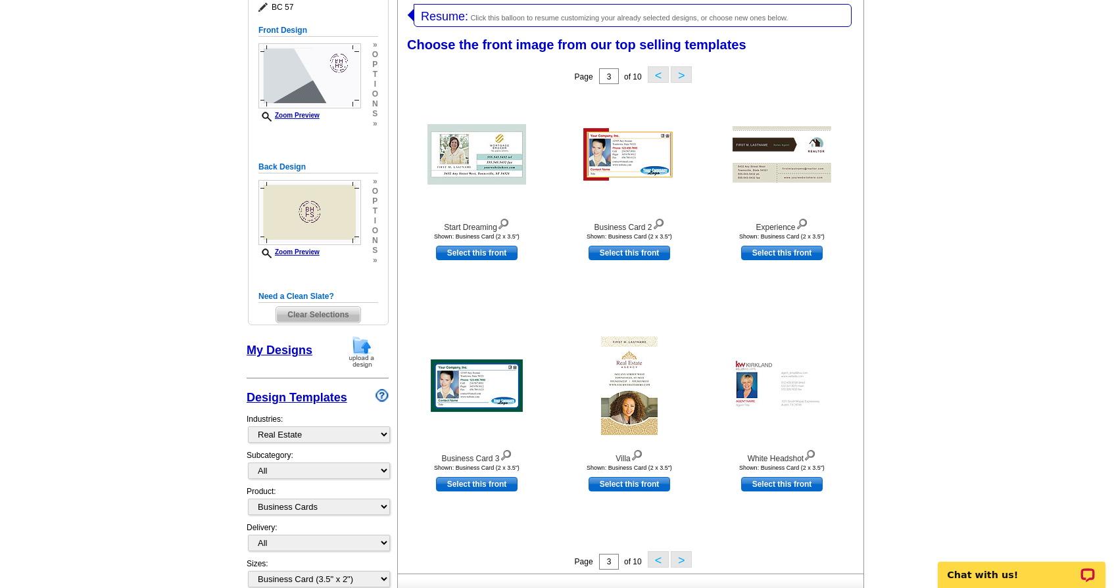 Image resolution: width=1114 pixels, height=588 pixels. What do you see at coordinates (782, 386) in the screenshot?
I see `img: White Headshot` at bounding box center [782, 386].